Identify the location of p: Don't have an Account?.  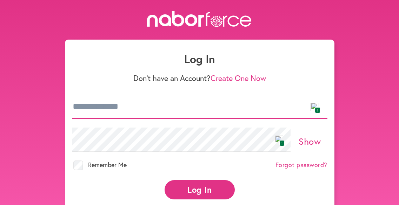
(200, 78).